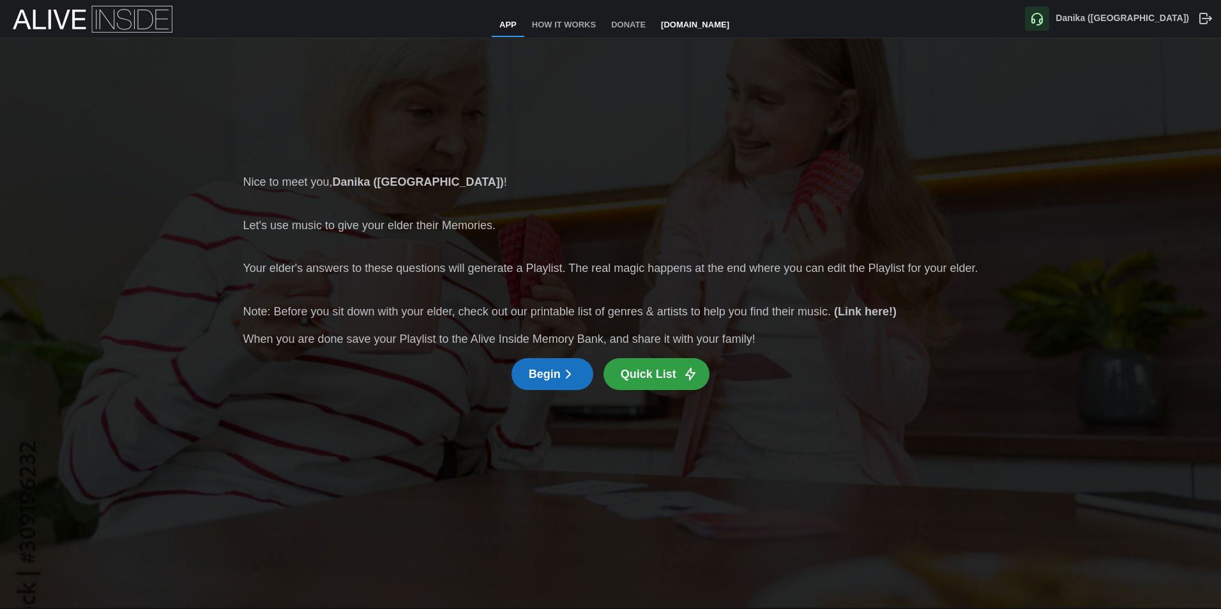  I want to click on span: Quick List, so click(648, 374).